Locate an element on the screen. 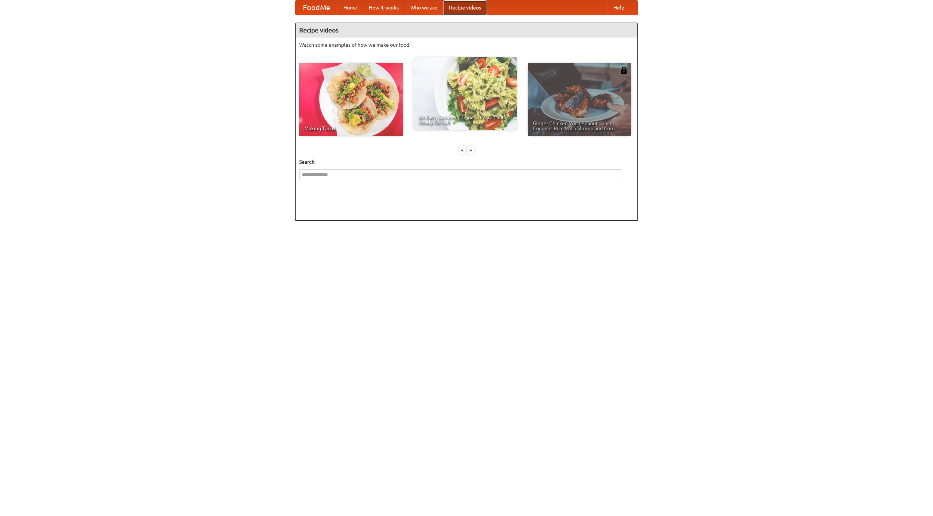 Image resolution: width=933 pixels, height=516 pixels. a: Help is located at coordinates (619, 8).